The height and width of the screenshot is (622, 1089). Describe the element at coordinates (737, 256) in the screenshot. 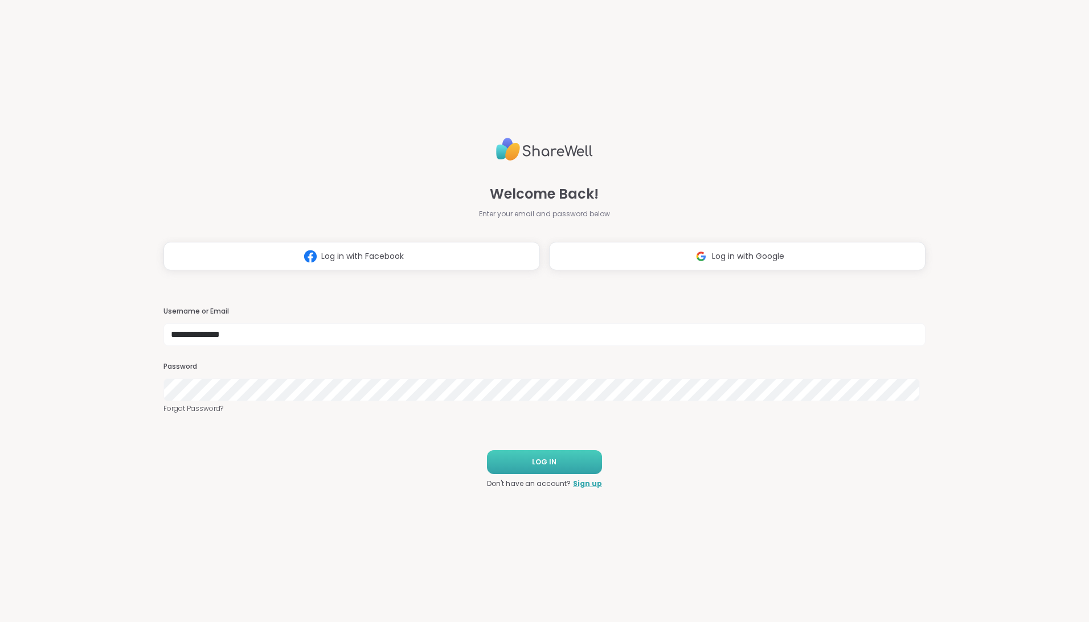

I see `button: Log in with Google` at that location.